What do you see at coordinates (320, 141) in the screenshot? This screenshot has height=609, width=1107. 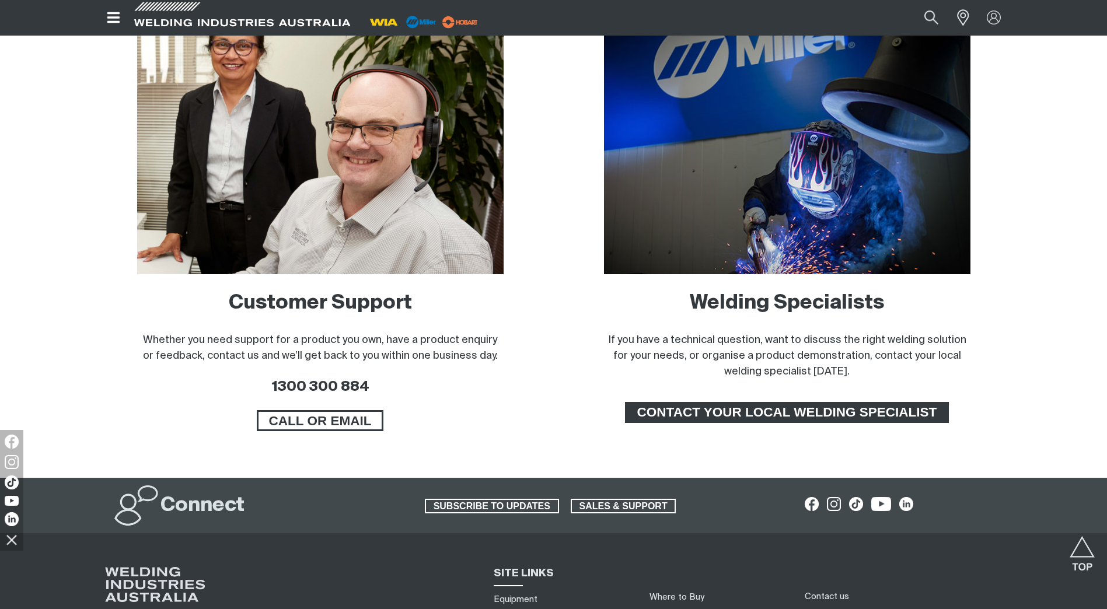 I see `img: Customer Support` at bounding box center [320, 141].